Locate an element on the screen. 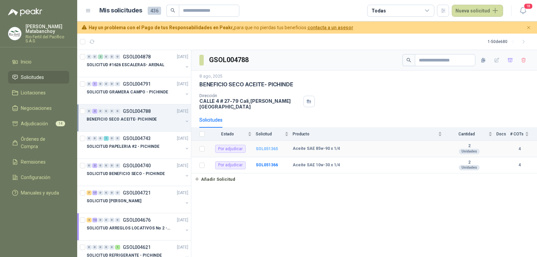 This screenshot has height=257, width=537. a: Órdenes de Compra is located at coordinates (39, 143).